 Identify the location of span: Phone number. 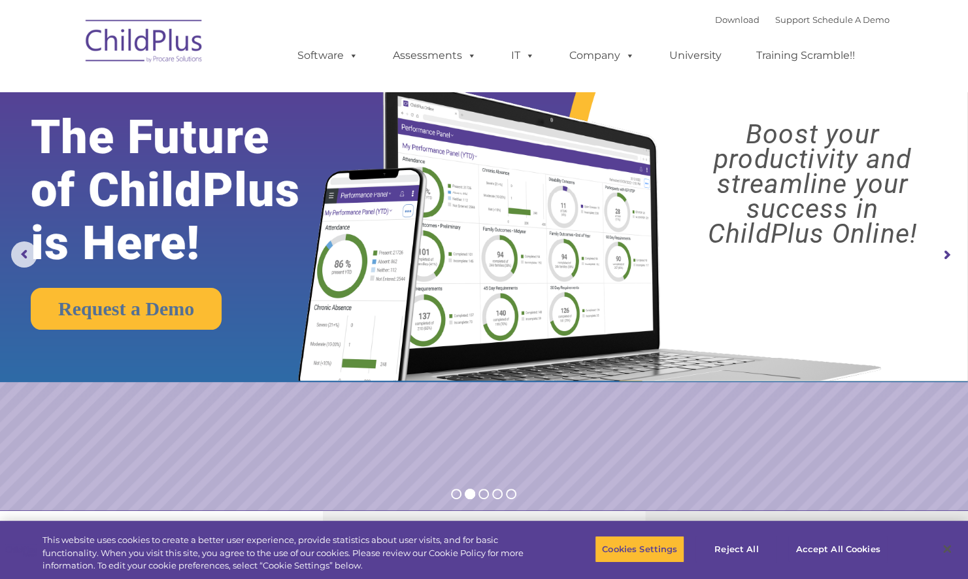
(209, 144).